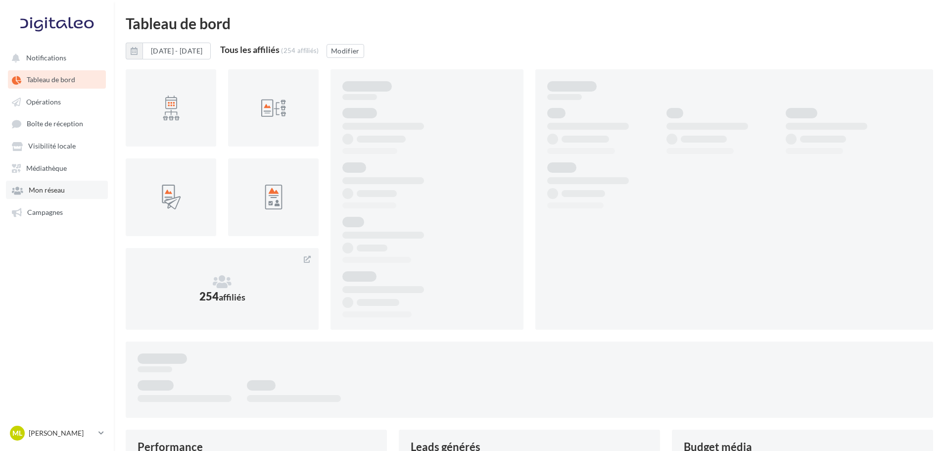 The height and width of the screenshot is (451, 945). I want to click on span: Visibilité locale, so click(52, 146).